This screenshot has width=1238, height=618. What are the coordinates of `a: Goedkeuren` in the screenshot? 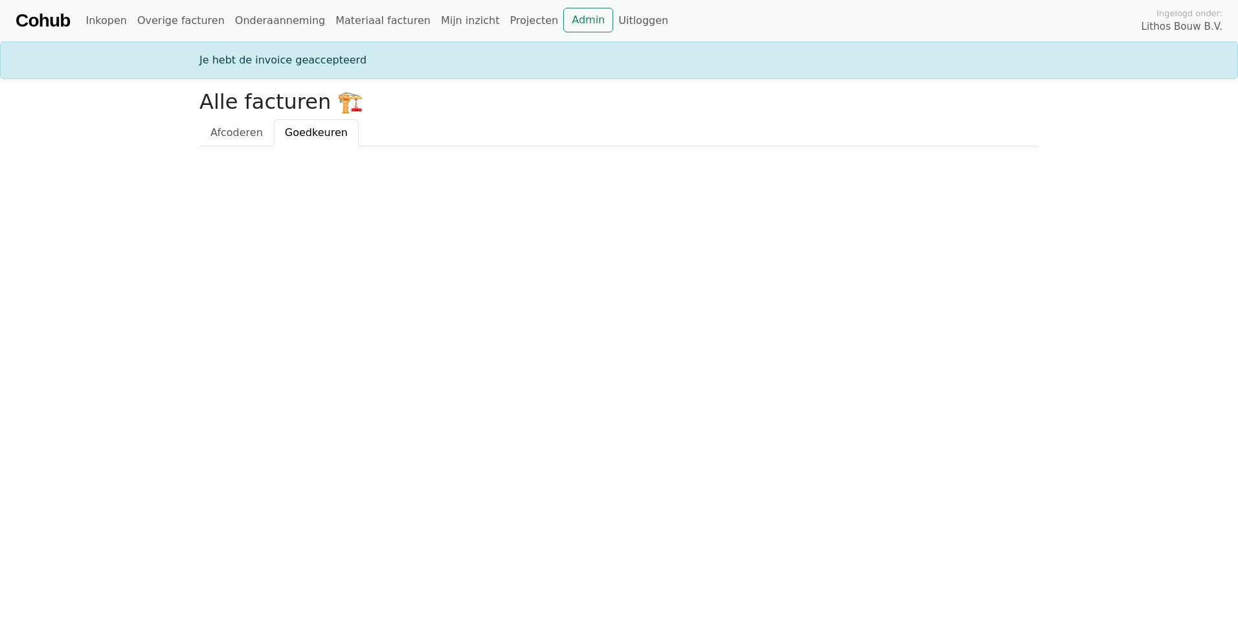 It's located at (316, 133).